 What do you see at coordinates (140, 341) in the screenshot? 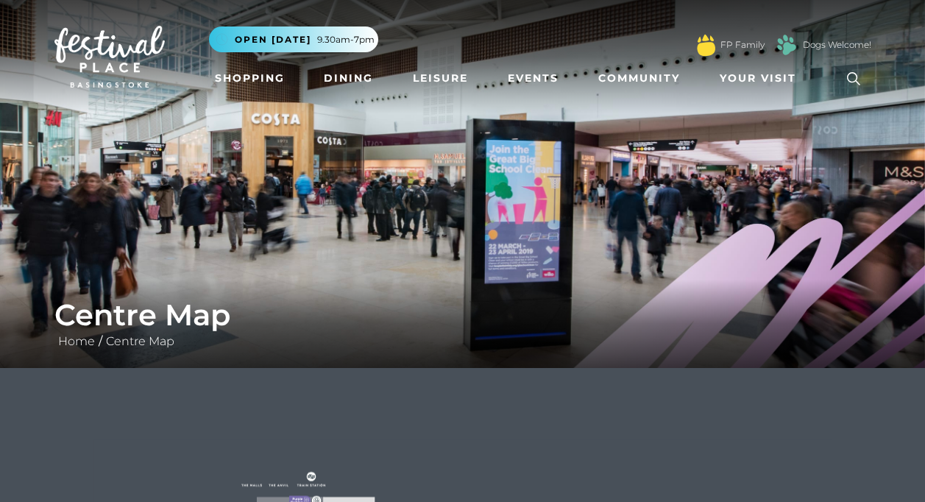
I see `a: Centre Map` at bounding box center [140, 341].